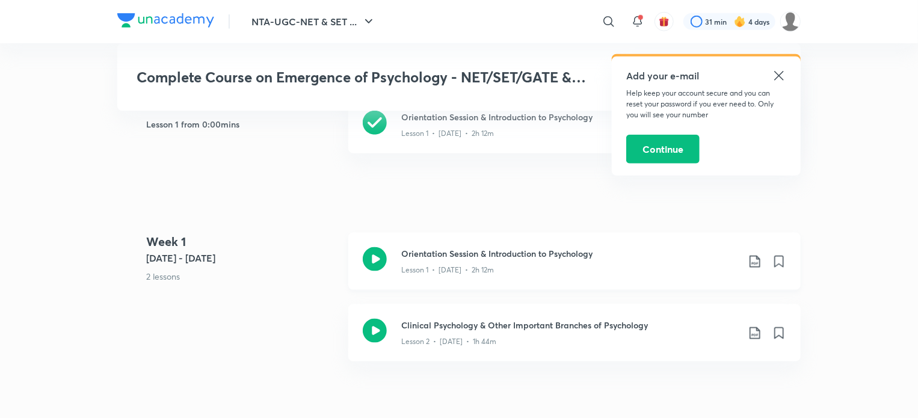 This screenshot has height=418, width=918. What do you see at coordinates (242, 124) in the screenshot?
I see `h5: Lesson 1 from 0:00mins` at bounding box center [242, 124].